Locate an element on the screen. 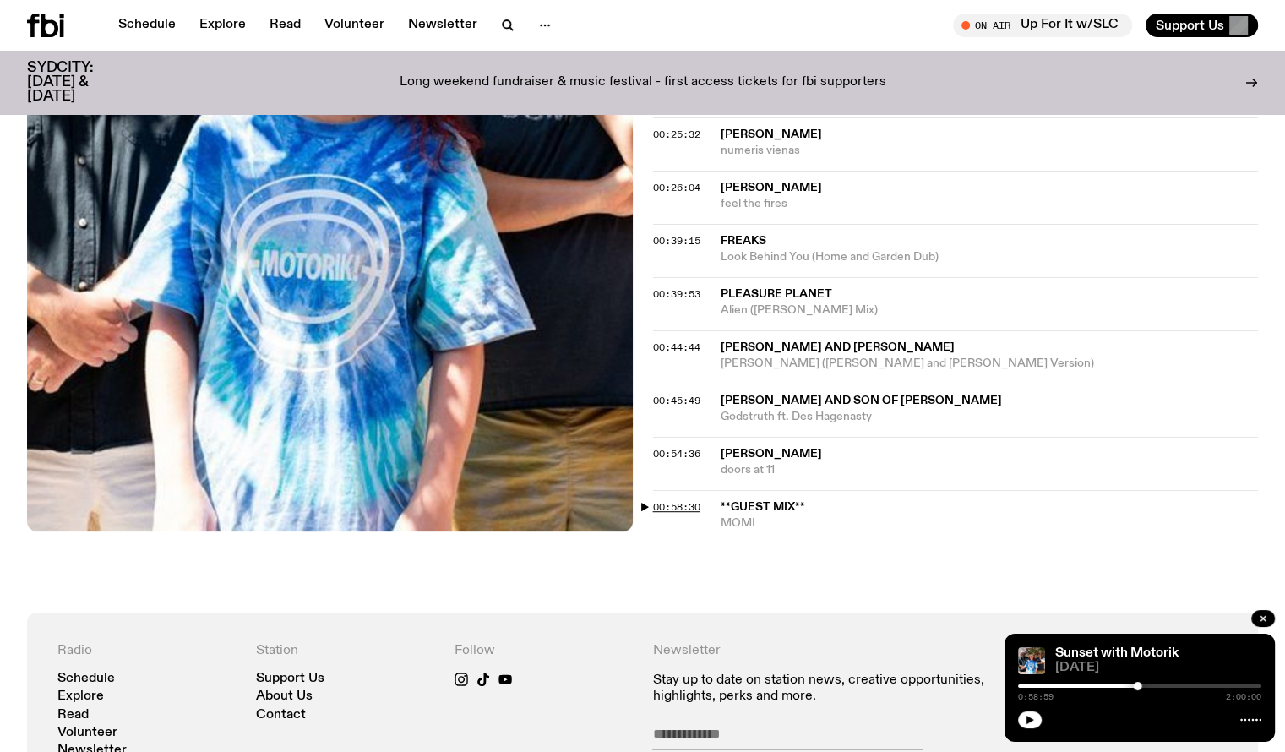  span: 0:58:59 is located at coordinates (1036, 697).